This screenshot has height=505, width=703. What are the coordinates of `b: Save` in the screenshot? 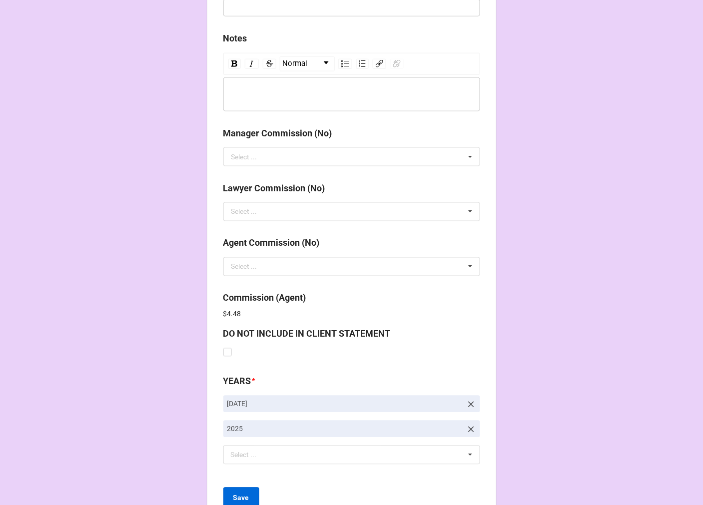 It's located at (241, 498).